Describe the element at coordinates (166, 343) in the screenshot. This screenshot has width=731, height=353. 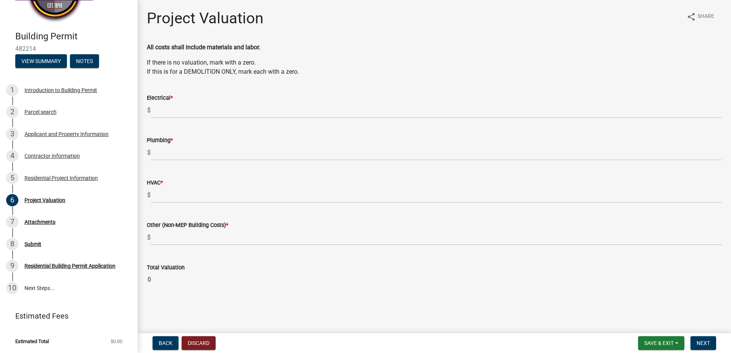
I see `span: Back` at that location.